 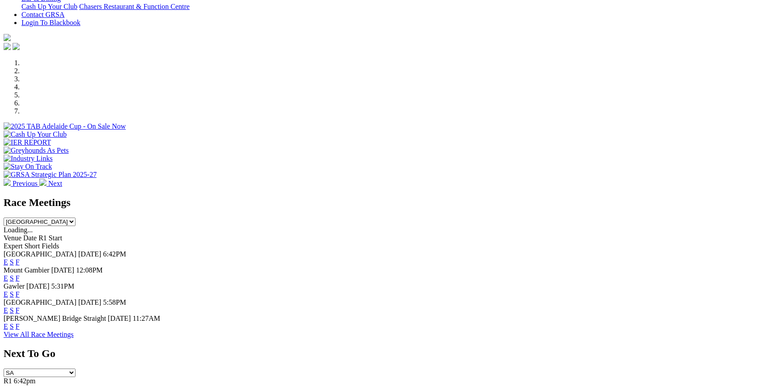 What do you see at coordinates (13, 238) in the screenshot?
I see `span: Venue` at bounding box center [13, 238].